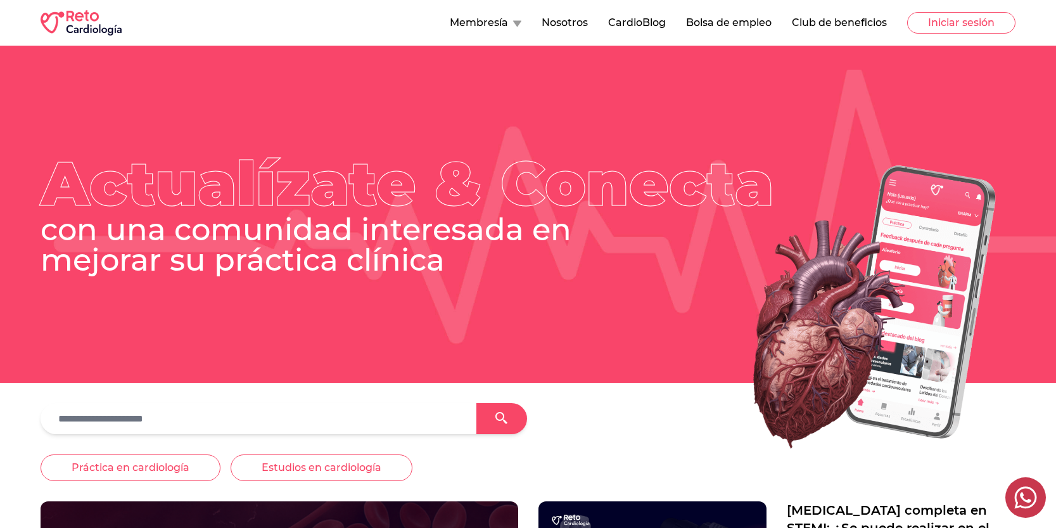 This screenshot has width=1056, height=528. What do you see at coordinates (637, 23) in the screenshot?
I see `a: CardioBlog` at bounding box center [637, 23].